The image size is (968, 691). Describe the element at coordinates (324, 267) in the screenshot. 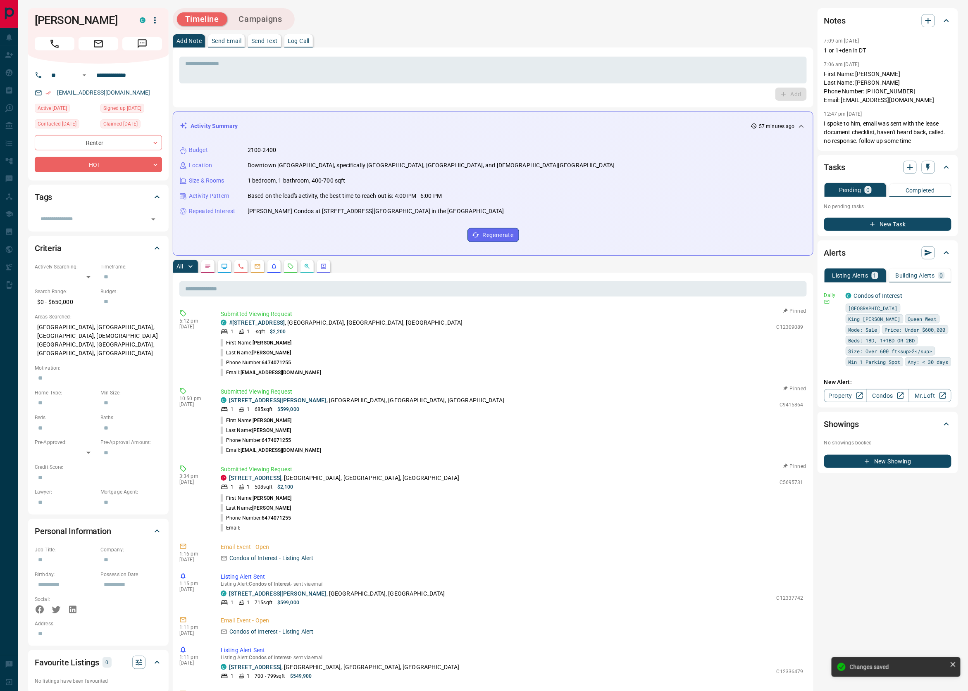

I see `svg: Agent Actions` at that location.